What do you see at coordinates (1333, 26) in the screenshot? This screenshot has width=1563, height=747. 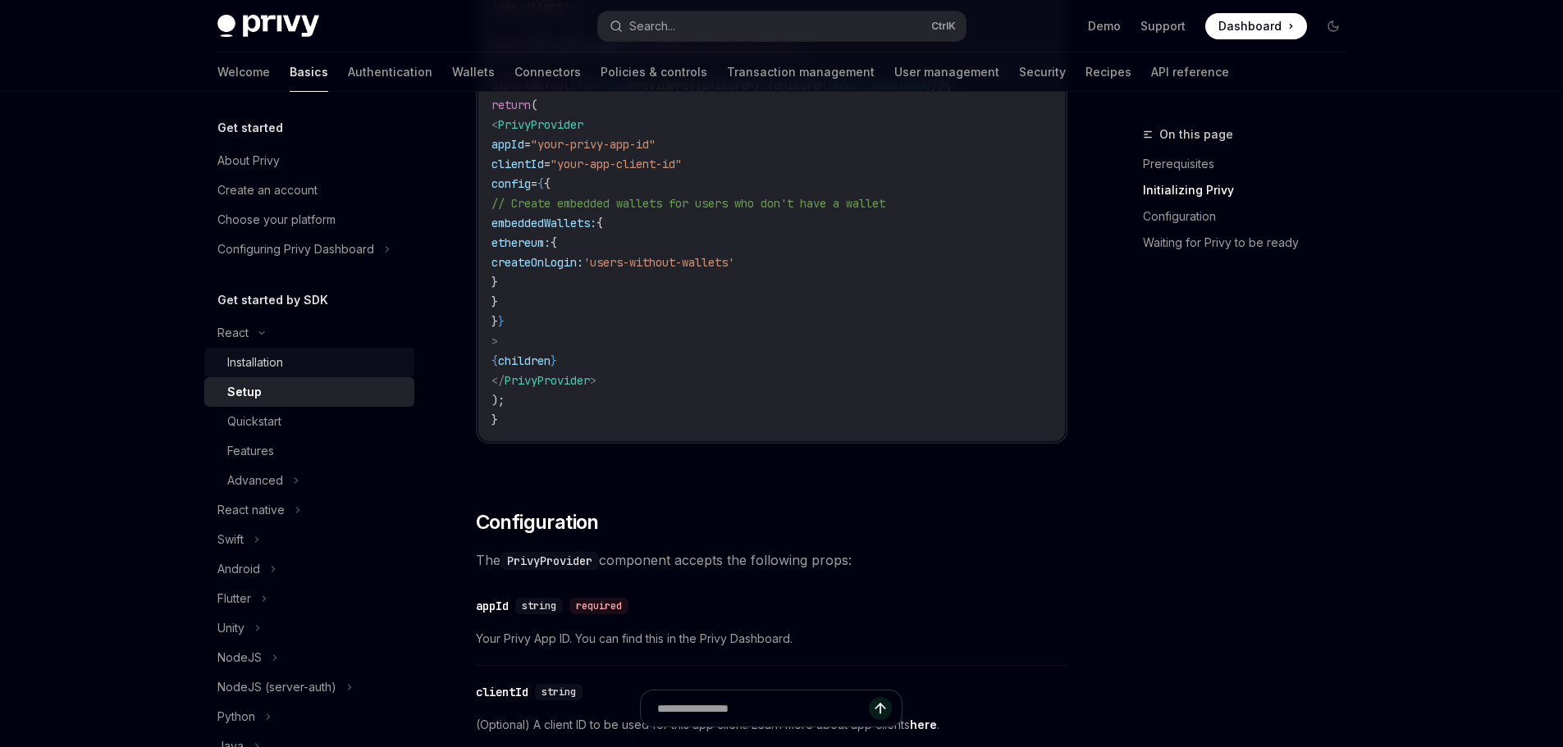 I see `button: Toggle dark mode` at bounding box center [1333, 26].